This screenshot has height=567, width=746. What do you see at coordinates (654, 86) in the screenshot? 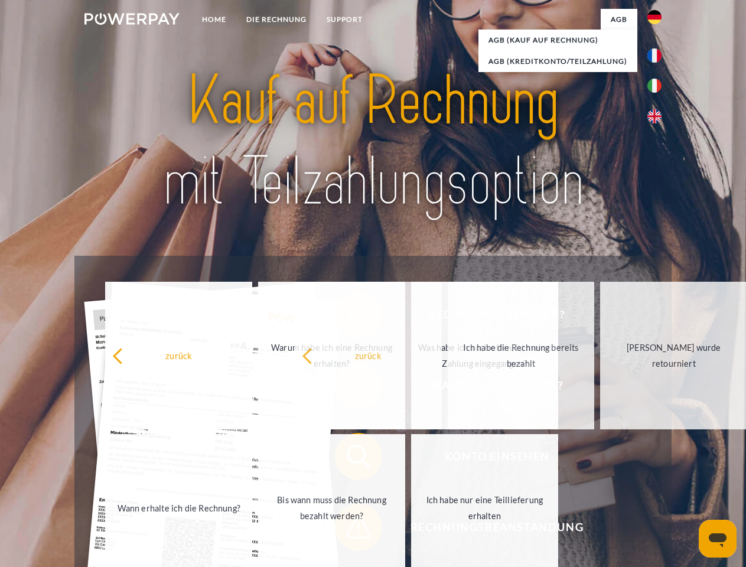
I see `img: it` at bounding box center [654, 86].